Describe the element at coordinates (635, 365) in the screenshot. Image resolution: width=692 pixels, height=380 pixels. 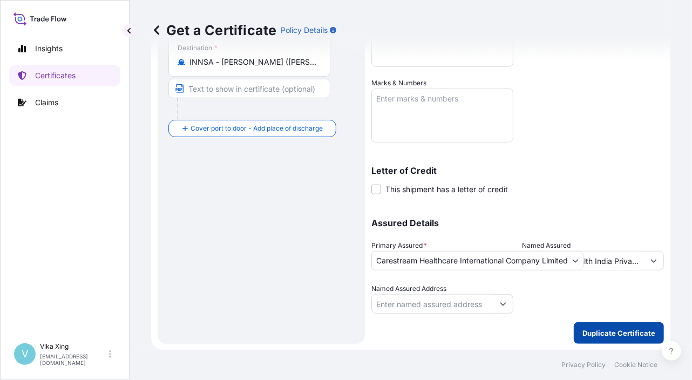
I see `a: Cookie Notice` at that location.